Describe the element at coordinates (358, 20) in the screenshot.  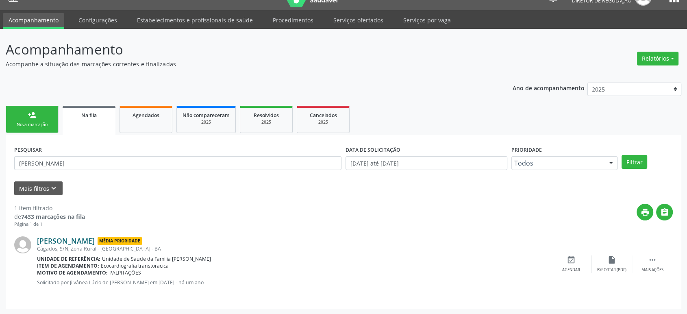
I see `a: Serviços ofertados` at that location.